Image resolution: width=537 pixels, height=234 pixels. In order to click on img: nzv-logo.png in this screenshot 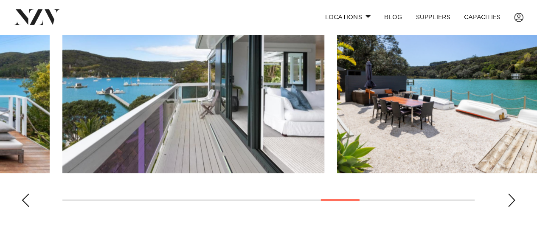, I will do `click(37, 17)`.